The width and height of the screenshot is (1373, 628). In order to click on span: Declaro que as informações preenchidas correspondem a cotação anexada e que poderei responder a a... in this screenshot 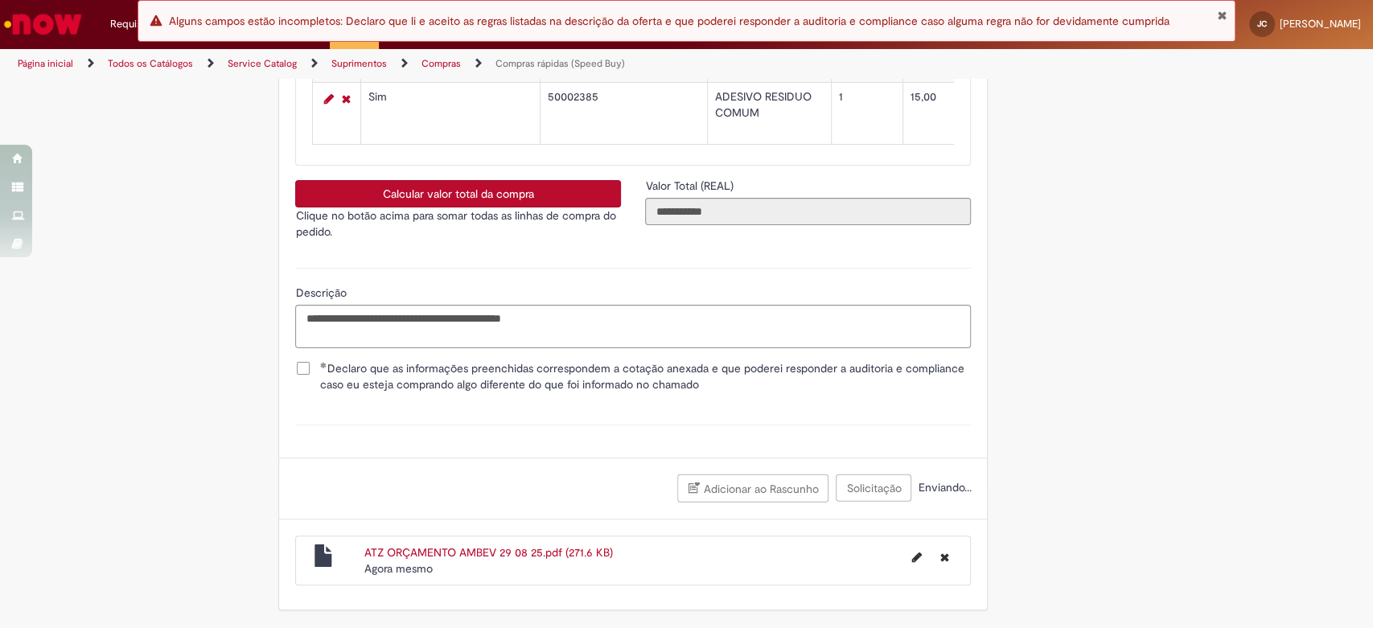, I will do `click(645, 377)`.